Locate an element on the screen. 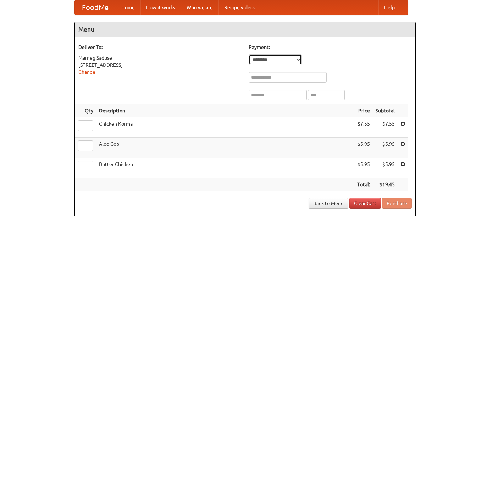 This screenshot has width=482, height=502. a: FoodMe is located at coordinates (95, 7).